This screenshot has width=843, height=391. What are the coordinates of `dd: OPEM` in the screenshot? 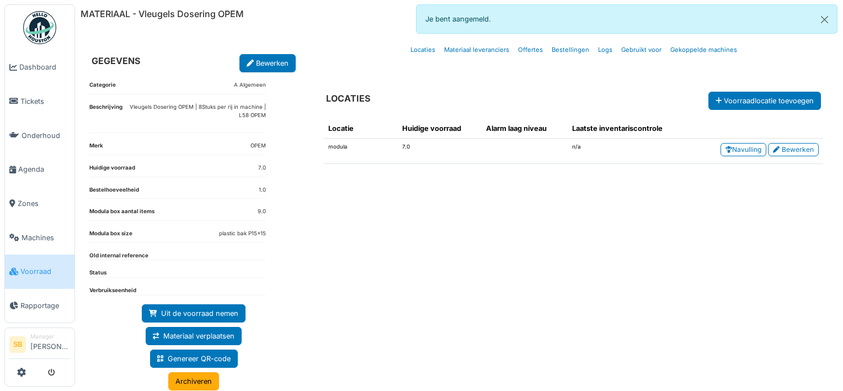 It's located at (258, 146).